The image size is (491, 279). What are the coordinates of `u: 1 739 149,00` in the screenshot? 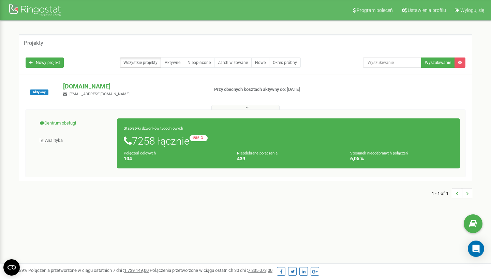 It's located at (136, 270).